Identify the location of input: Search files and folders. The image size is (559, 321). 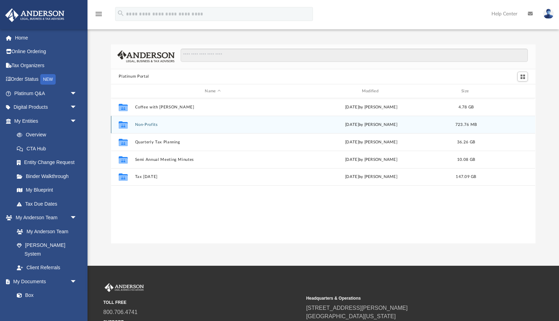
(354, 55).